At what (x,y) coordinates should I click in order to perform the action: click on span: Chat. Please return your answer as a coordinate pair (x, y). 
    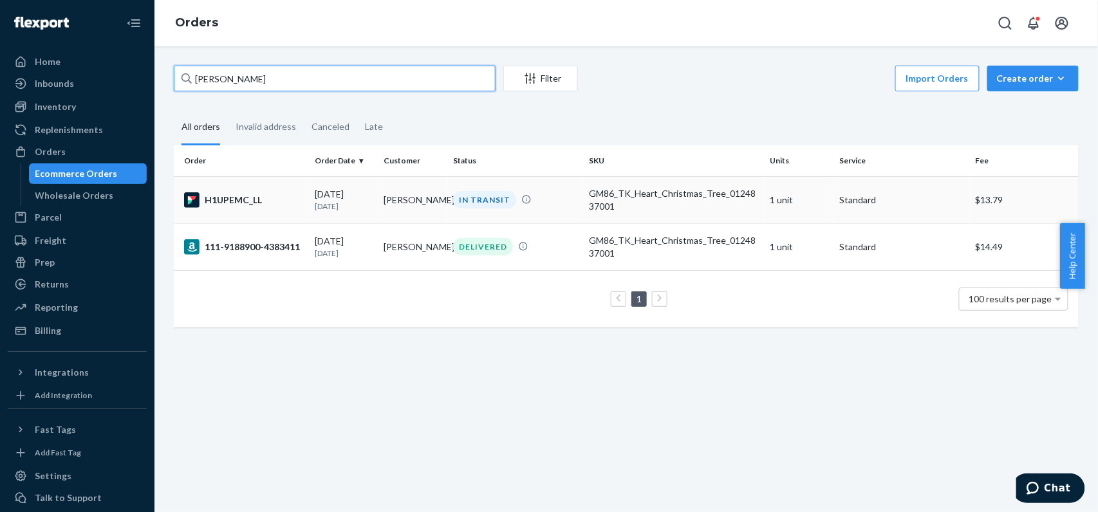
    Looking at the image, I should click on (41, 15).